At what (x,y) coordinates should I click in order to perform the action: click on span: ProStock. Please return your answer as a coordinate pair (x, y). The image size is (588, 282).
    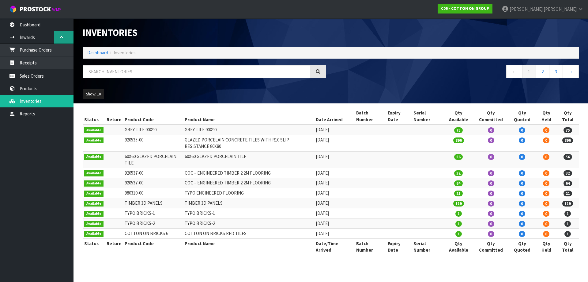
    Looking at the image, I should click on (35, 9).